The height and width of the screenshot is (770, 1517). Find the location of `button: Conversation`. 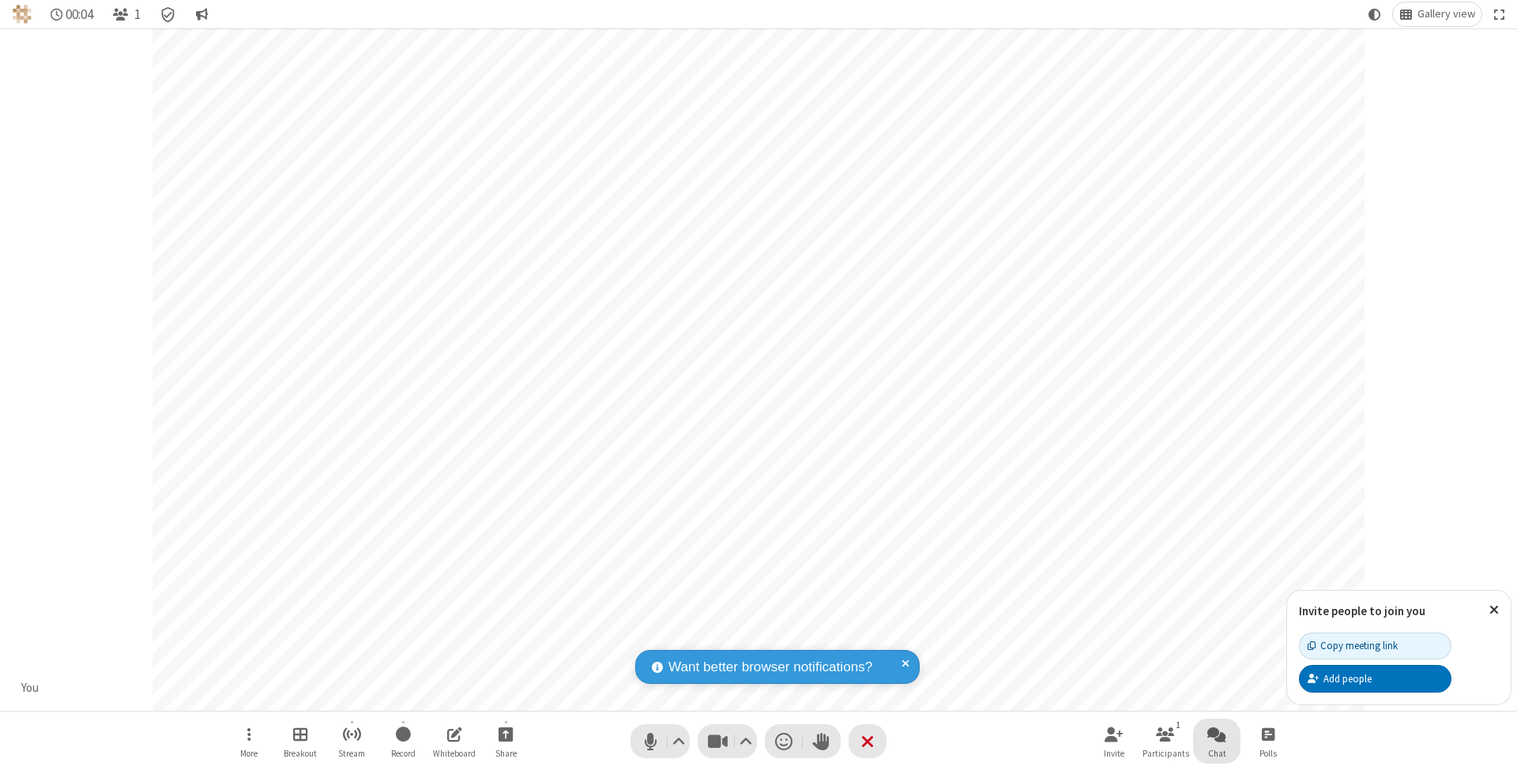

button: Conversation is located at coordinates (201, 14).